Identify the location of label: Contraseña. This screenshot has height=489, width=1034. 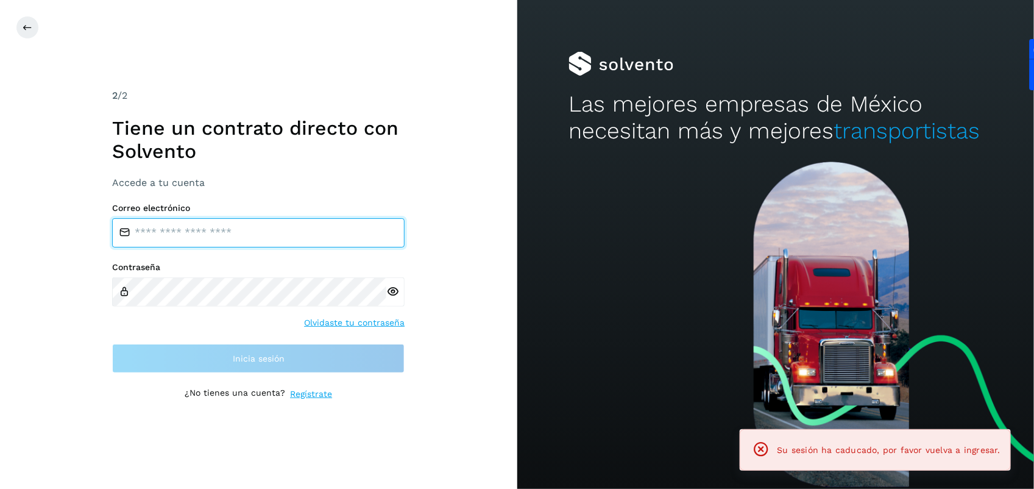
(258, 267).